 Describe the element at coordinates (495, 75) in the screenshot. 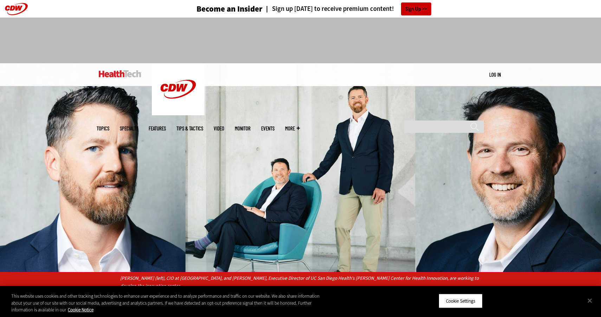

I see `a: Log in` at that location.